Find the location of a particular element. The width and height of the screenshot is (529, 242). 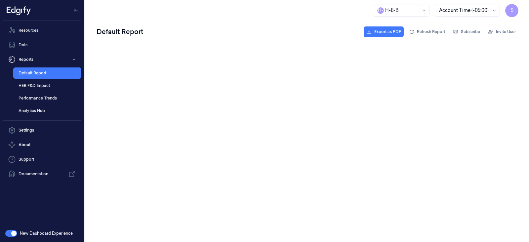

a: HEB F&D Impact is located at coordinates (47, 86).